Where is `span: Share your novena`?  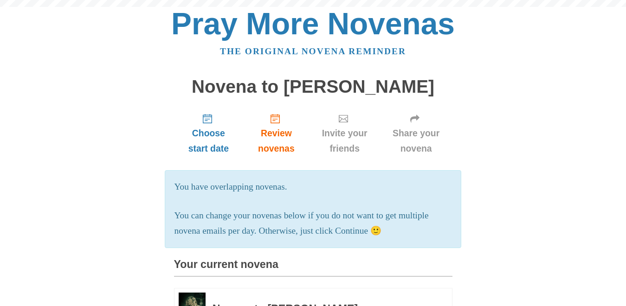 span: Share your novena is located at coordinates (416, 141).